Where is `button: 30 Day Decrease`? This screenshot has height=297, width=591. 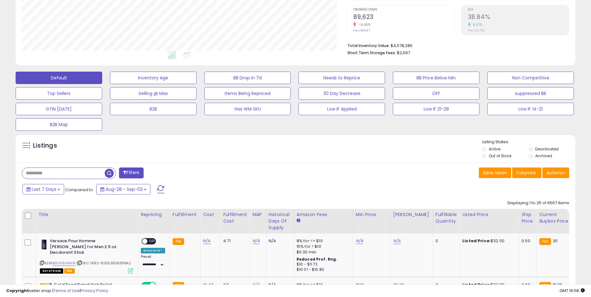
button: 30 Day Decrease is located at coordinates (342, 93).